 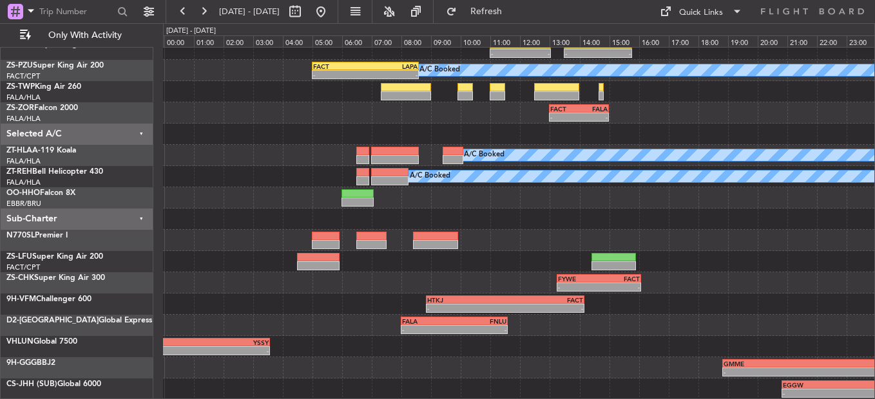 What do you see at coordinates (475, 41) in the screenshot?
I see `div: 10:00` at bounding box center [475, 41].